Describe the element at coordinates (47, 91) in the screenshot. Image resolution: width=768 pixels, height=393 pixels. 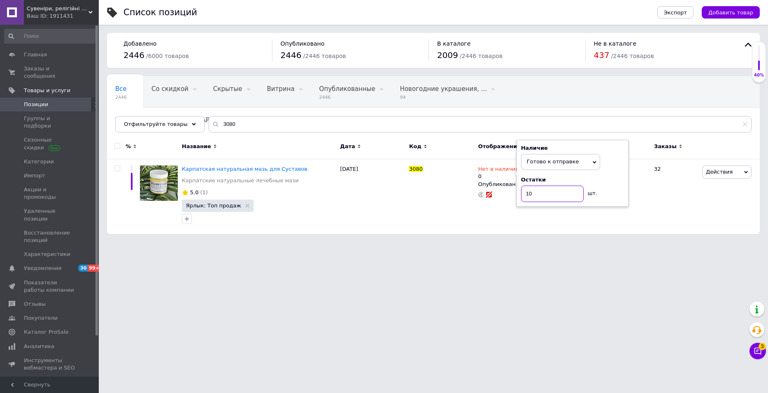
I see `span: Товары и услуги` at that location.